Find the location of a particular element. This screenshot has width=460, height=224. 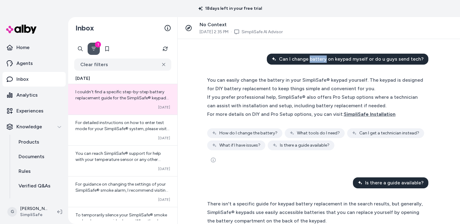

span: How do I change the battery? is located at coordinates (248, 133).